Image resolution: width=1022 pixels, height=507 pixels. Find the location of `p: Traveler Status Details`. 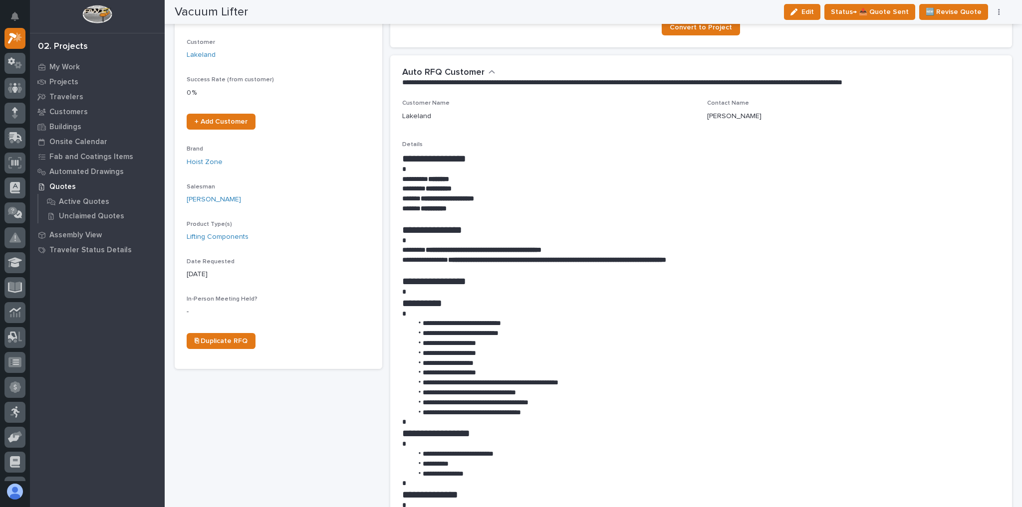

p: Traveler Status Details is located at coordinates (90, 250).